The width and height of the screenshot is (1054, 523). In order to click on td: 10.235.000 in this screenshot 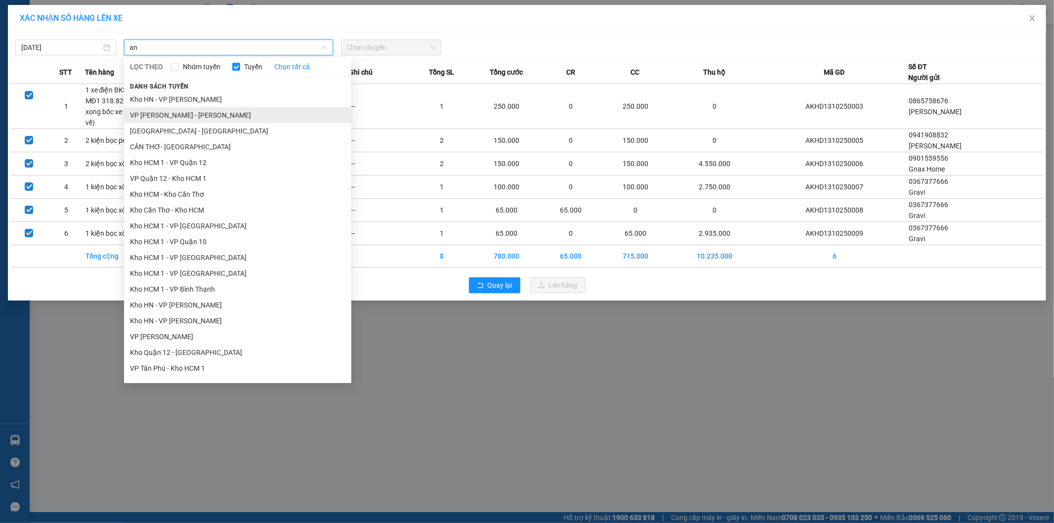, I will do `click(715, 256)`.